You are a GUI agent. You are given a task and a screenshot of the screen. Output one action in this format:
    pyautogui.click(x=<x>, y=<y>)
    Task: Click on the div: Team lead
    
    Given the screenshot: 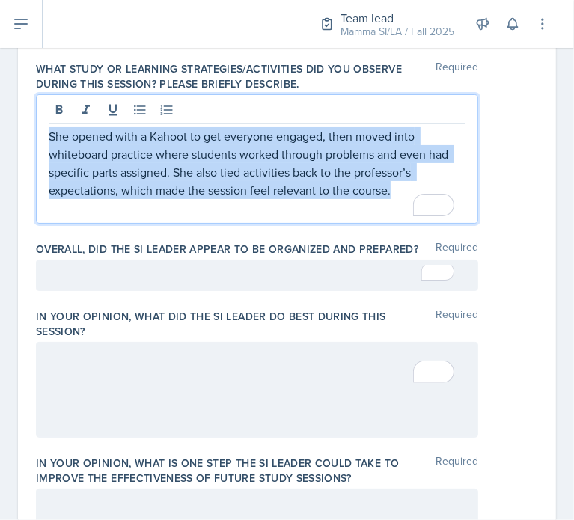 What is the action you would take?
    pyautogui.click(x=398, y=18)
    